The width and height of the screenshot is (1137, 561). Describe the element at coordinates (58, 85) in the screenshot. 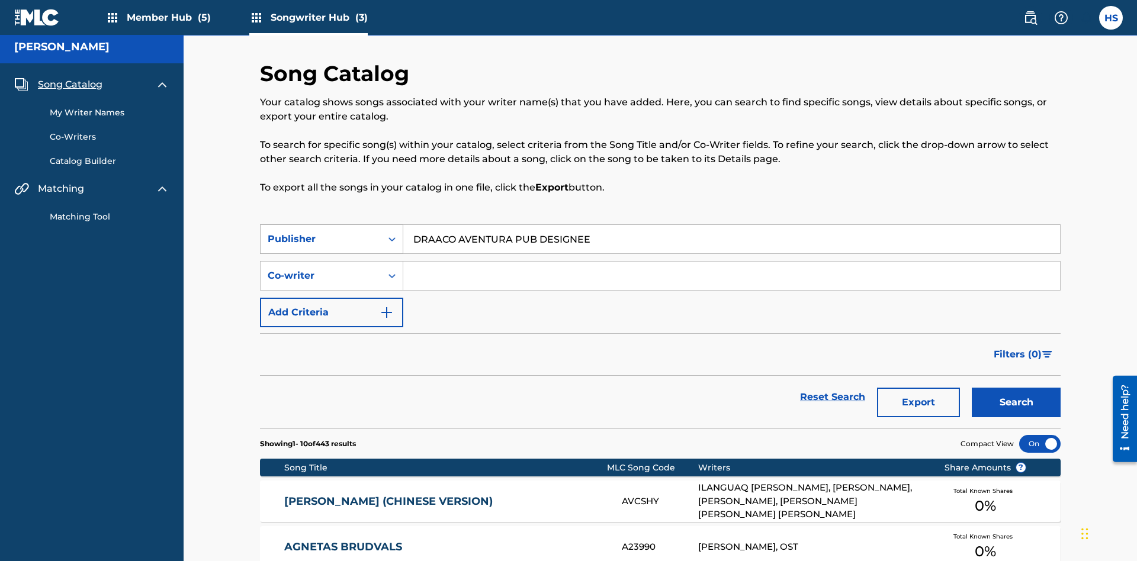

I see `a: Song CatalogSong Catalog` at that location.